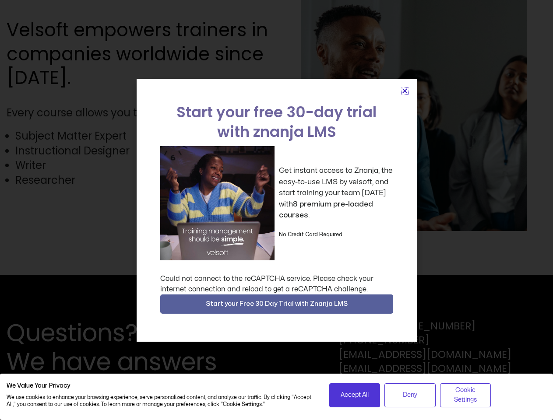 The width and height of the screenshot is (553, 420). Describe the element at coordinates (355, 395) in the screenshot. I see `span: Accept All` at that location.